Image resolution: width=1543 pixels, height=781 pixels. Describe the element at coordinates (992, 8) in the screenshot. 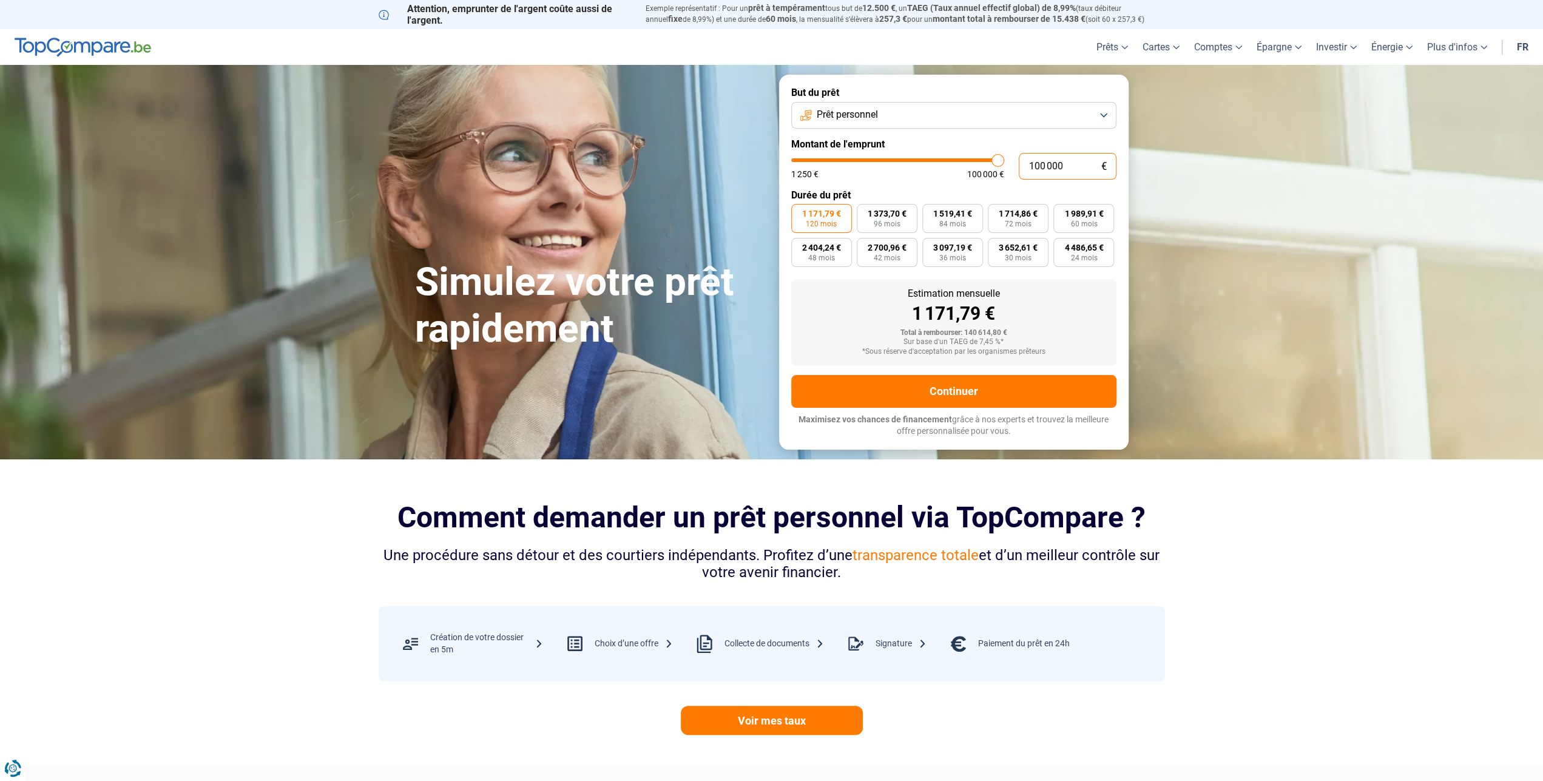

I see `span: TAEG (Taux annuel effectif global) de 8,99%` at that location.